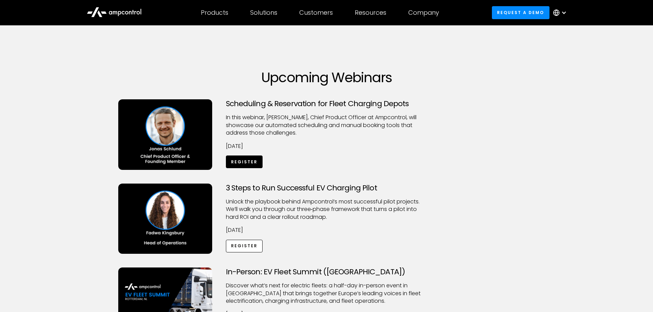  Describe the element at coordinates (214, 13) in the screenshot. I see `div: Products` at that location.